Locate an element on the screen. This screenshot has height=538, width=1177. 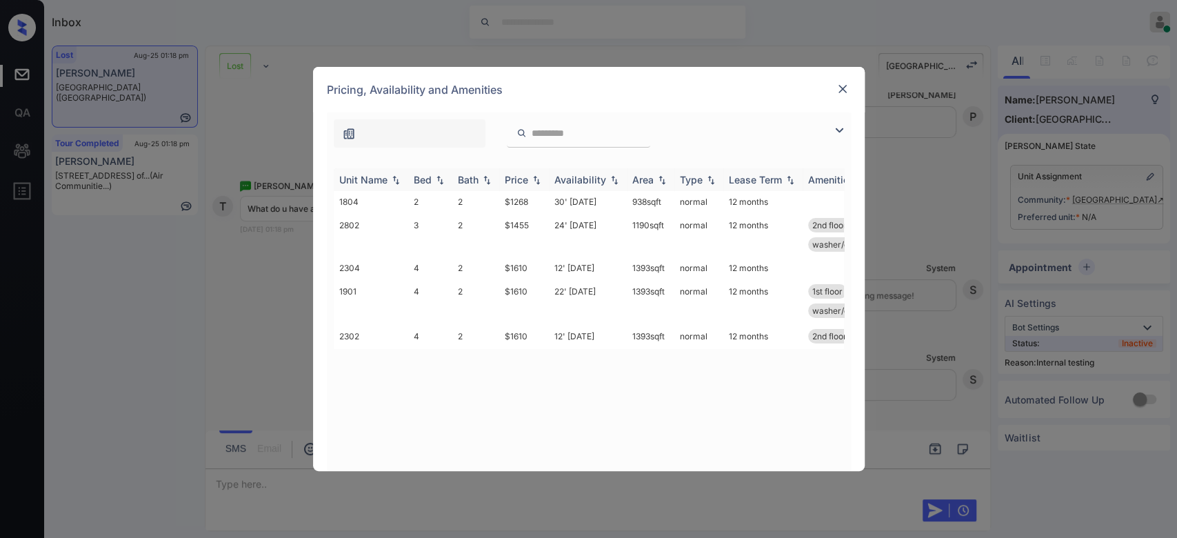
div: Availability is located at coordinates (580, 179).